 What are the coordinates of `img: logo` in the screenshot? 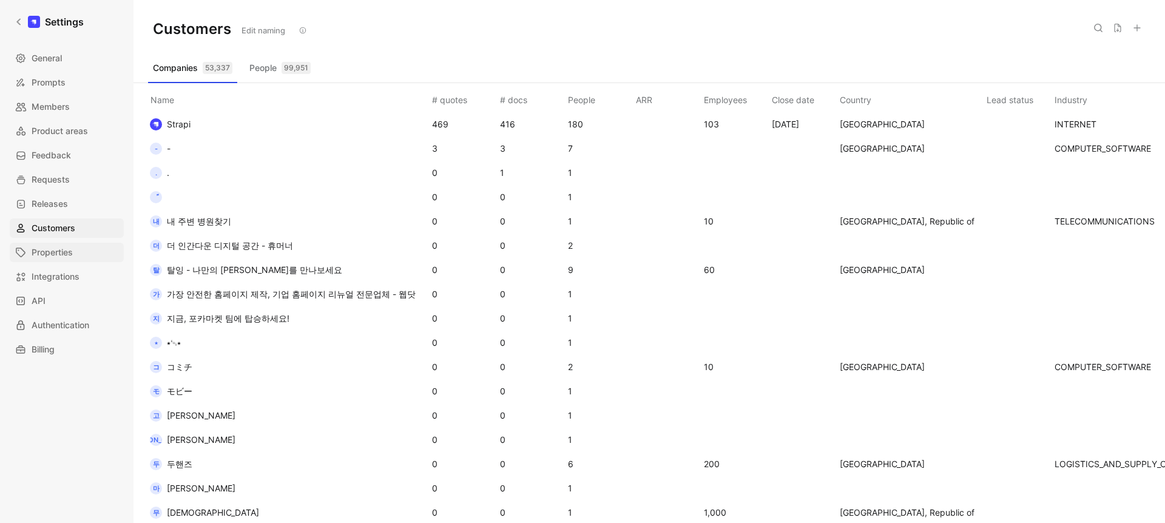 It's located at (156, 124).